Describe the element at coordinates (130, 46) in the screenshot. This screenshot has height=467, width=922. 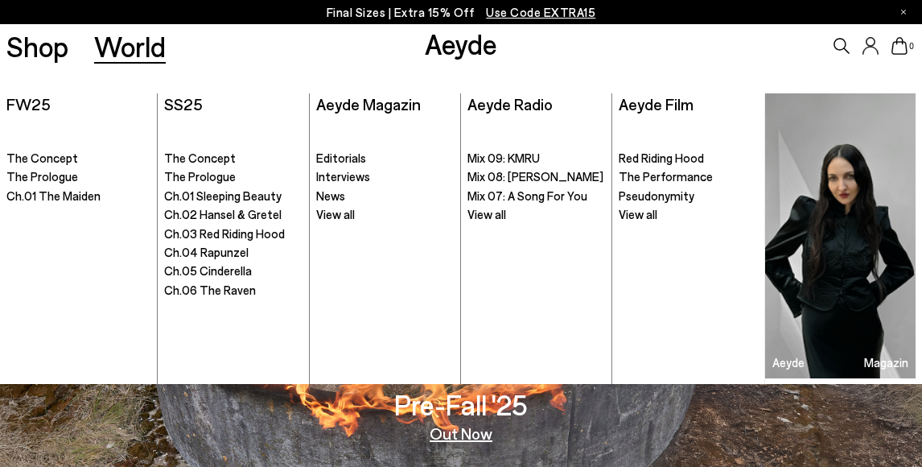
I see `a: World` at that location.